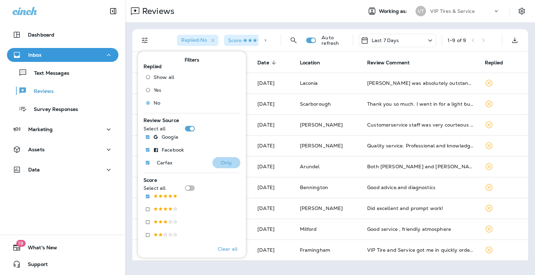  Describe the element at coordinates (197, 40) in the screenshot. I see `div: Replied:No` at that location.